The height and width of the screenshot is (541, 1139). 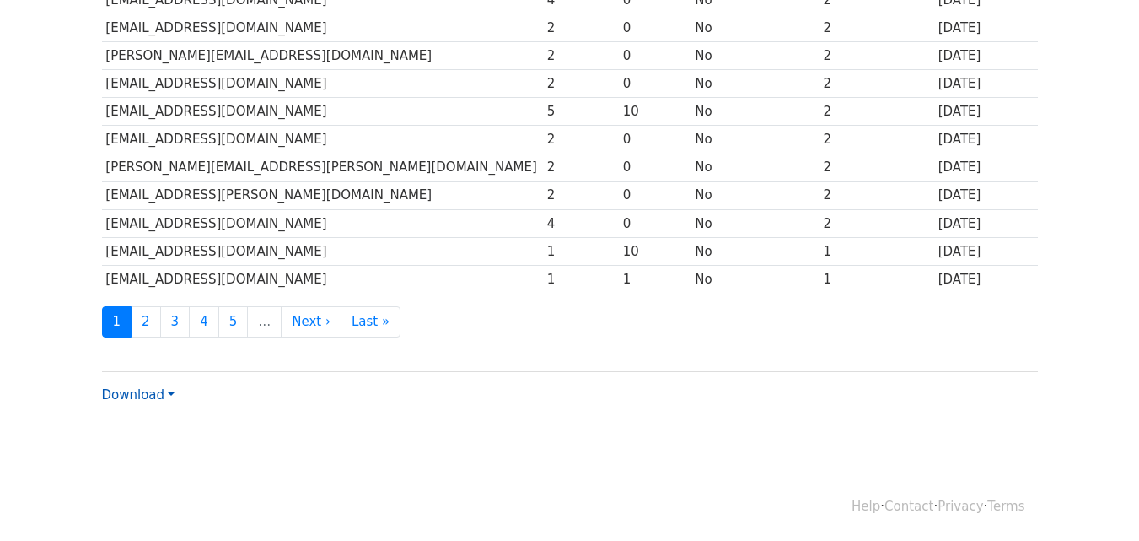 What do you see at coordinates (138, 395) in the screenshot?
I see `a: Download` at bounding box center [138, 395].